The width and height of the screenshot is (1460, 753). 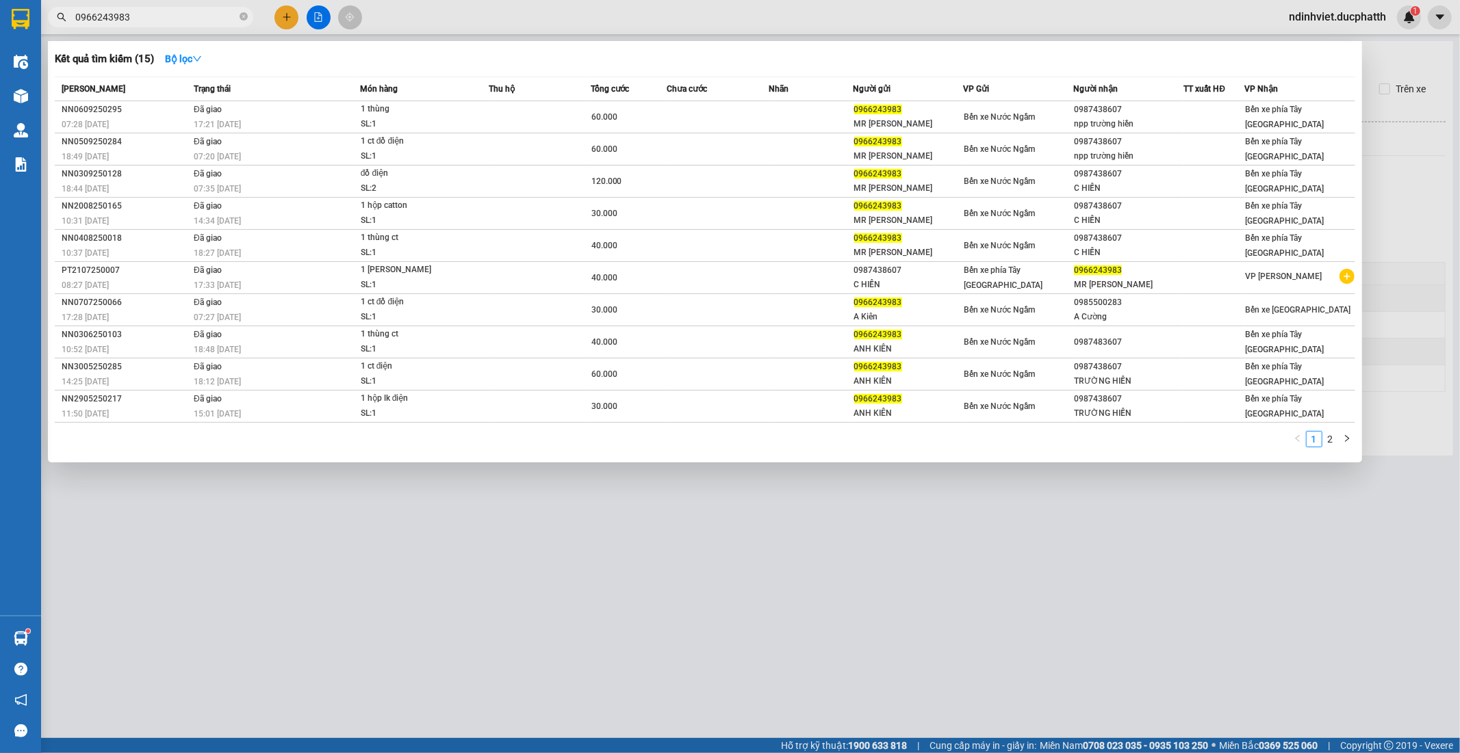 I want to click on span: Người gửi, so click(x=872, y=89).